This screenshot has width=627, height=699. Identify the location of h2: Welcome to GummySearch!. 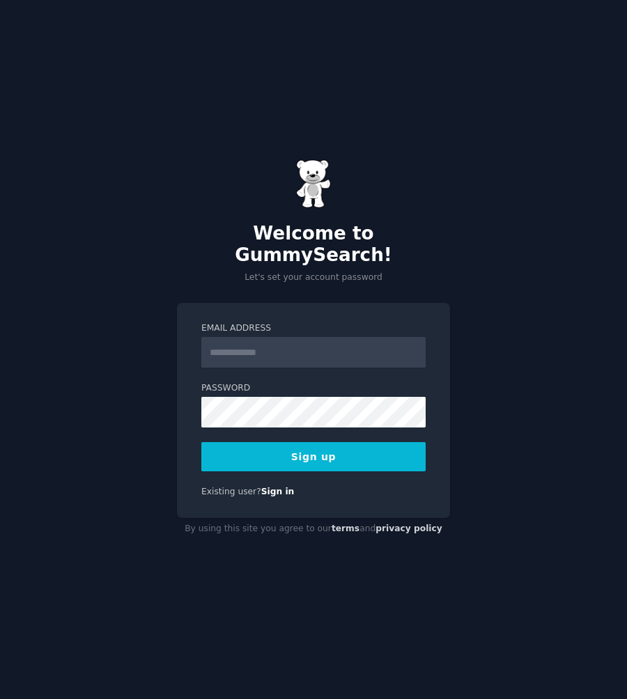
(313, 244).